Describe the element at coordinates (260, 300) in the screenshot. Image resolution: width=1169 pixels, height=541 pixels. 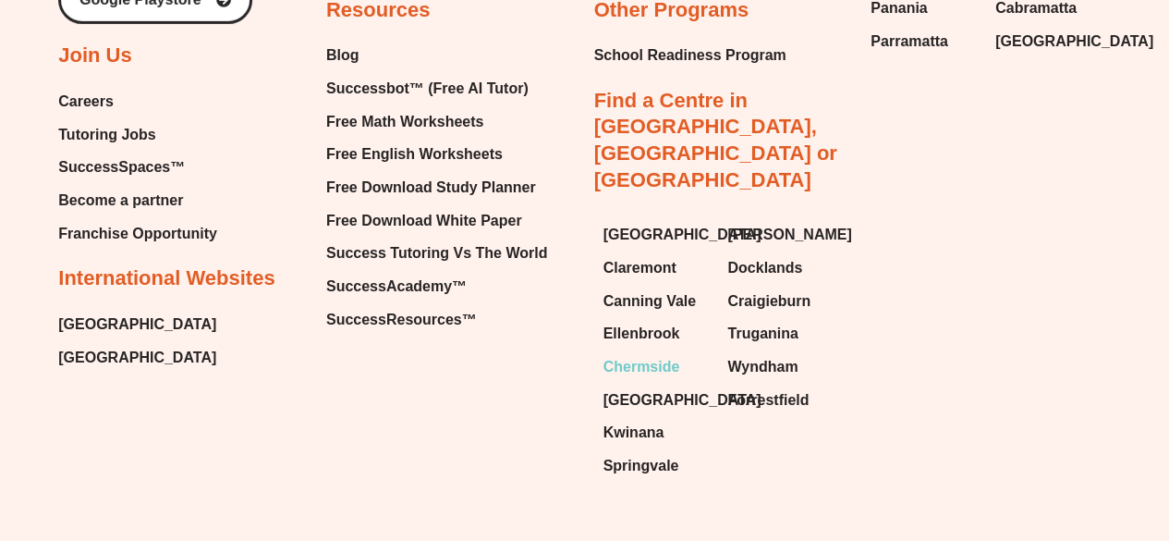
I see `span: - The mean of a set of data is the average of the numbers. It is given by:` at that location.